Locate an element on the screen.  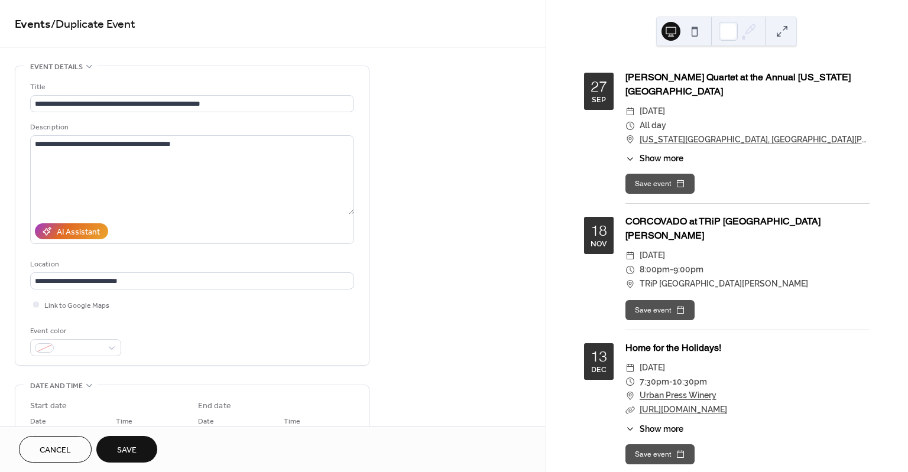
button: Cancel is located at coordinates (55, 449).